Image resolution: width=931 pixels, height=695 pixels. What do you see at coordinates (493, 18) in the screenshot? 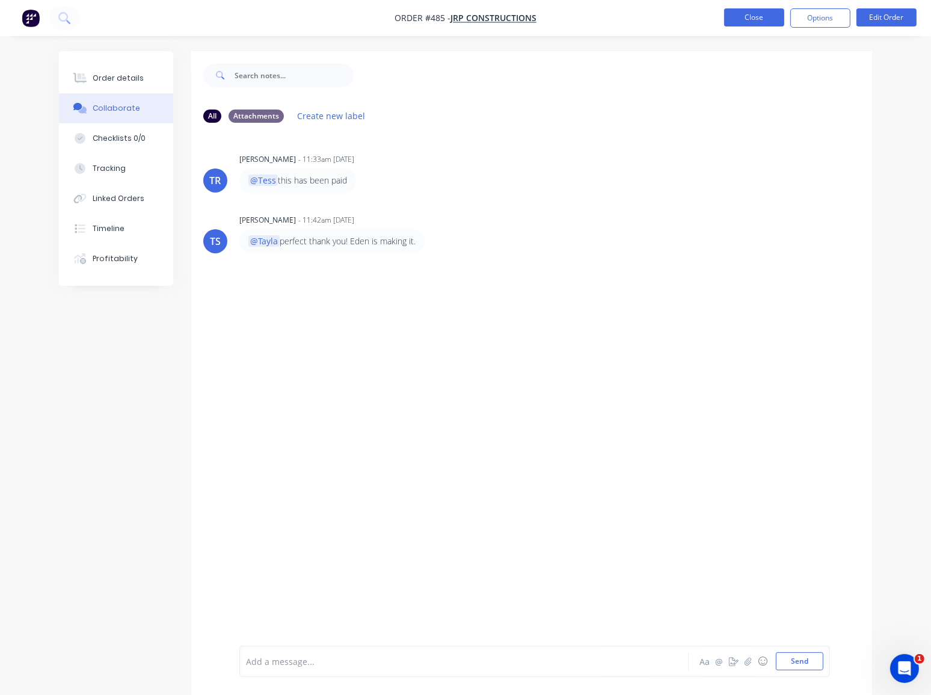
I see `a: JRP Constructions` at bounding box center [493, 18].